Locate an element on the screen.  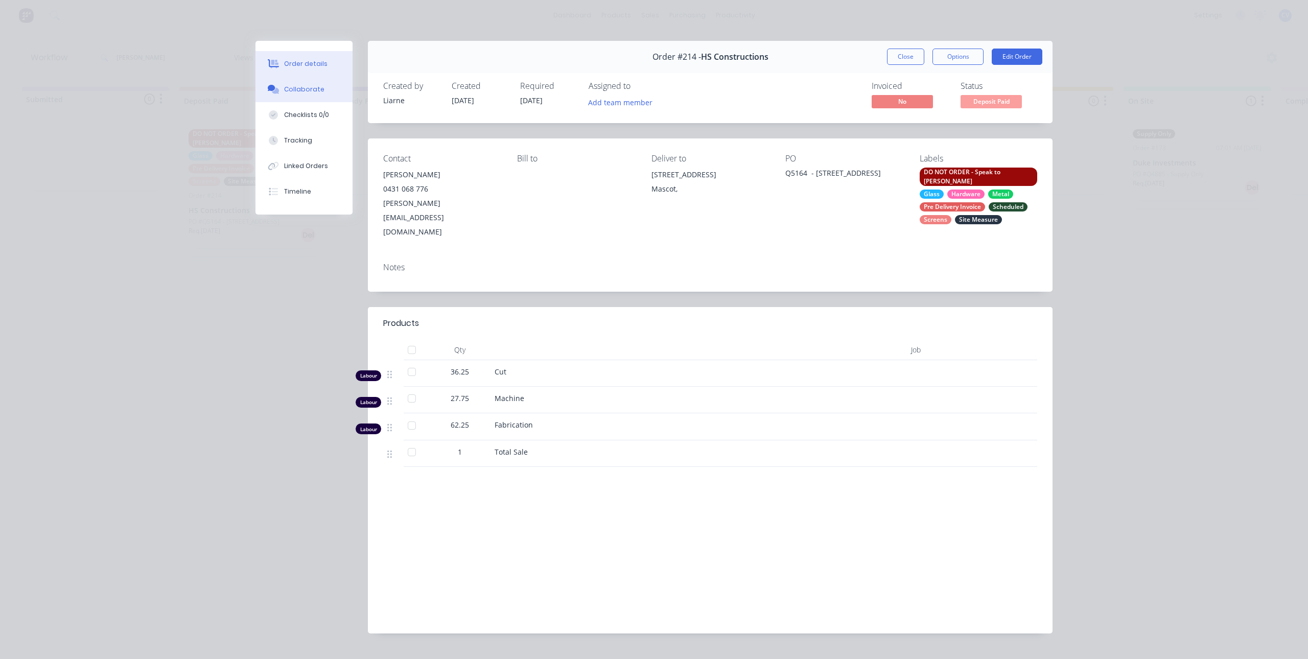
div: Metal is located at coordinates (1000, 194).